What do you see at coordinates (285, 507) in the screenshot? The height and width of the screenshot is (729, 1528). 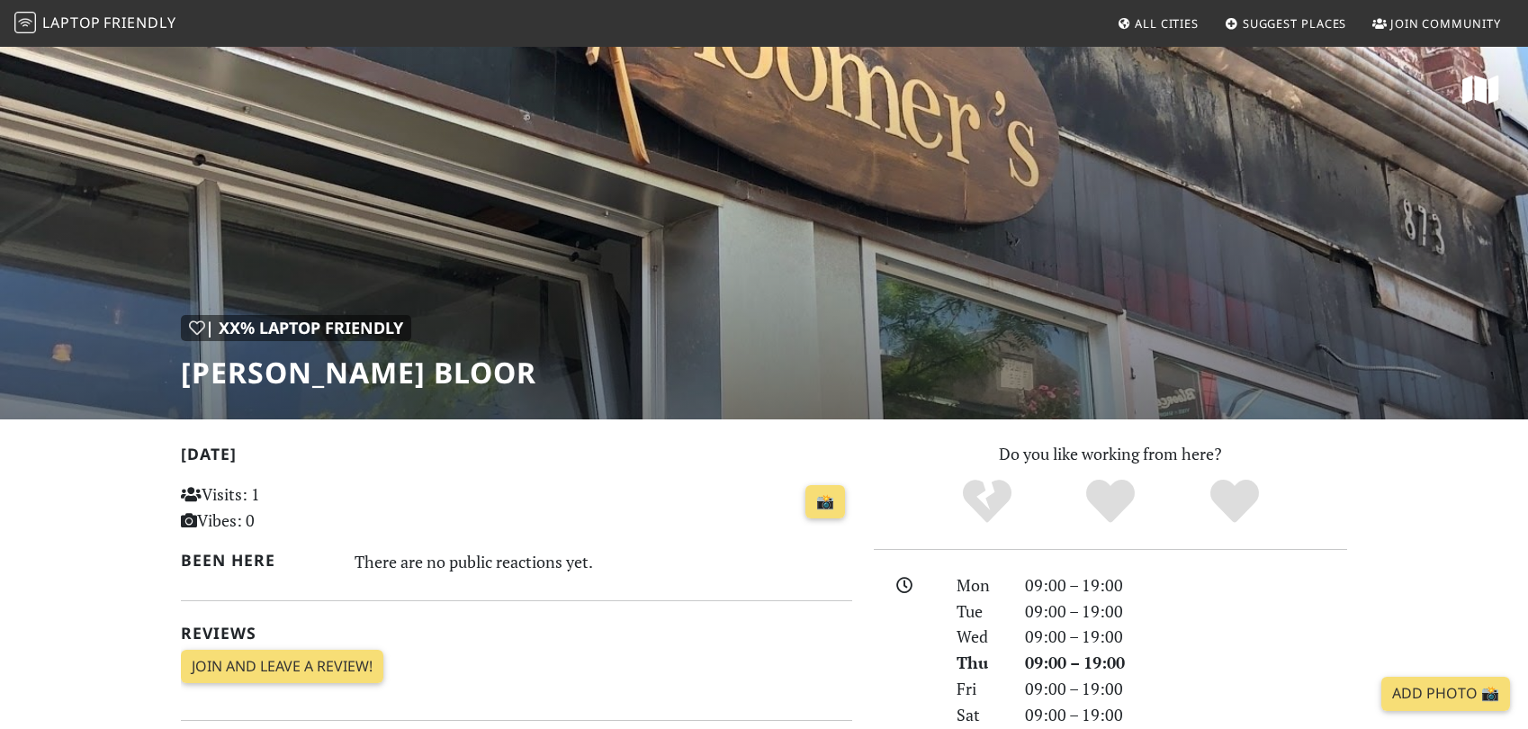 I see `p: Visits: 1 Vibes: 0` at bounding box center [285, 507].